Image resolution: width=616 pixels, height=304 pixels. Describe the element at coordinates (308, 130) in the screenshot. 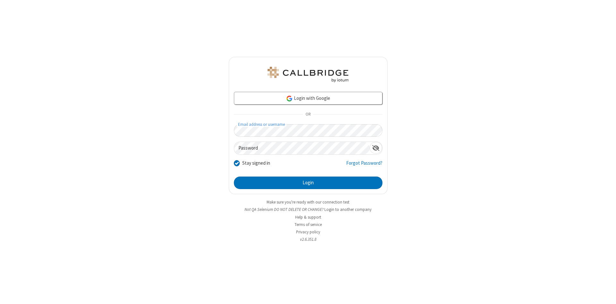

I see `input: Email address or username` at that location.